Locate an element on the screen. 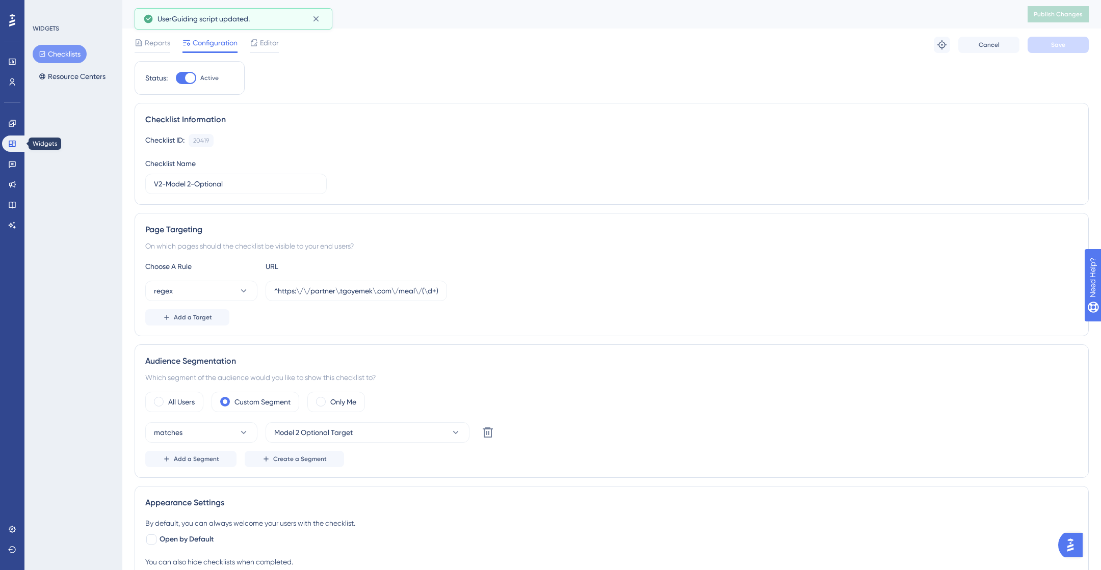  div: On which pages should the checklist be visible to your end users? is located at coordinates (612, 246).